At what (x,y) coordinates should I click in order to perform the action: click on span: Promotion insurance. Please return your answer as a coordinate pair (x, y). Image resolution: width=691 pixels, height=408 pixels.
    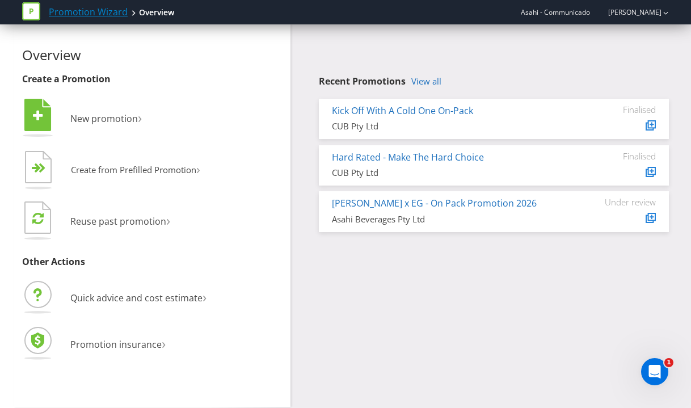
    Looking at the image, I should click on (116, 345).